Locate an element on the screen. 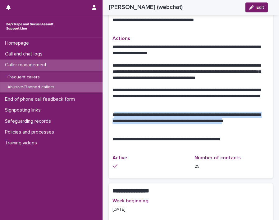  span: Edit is located at coordinates (260, 7).